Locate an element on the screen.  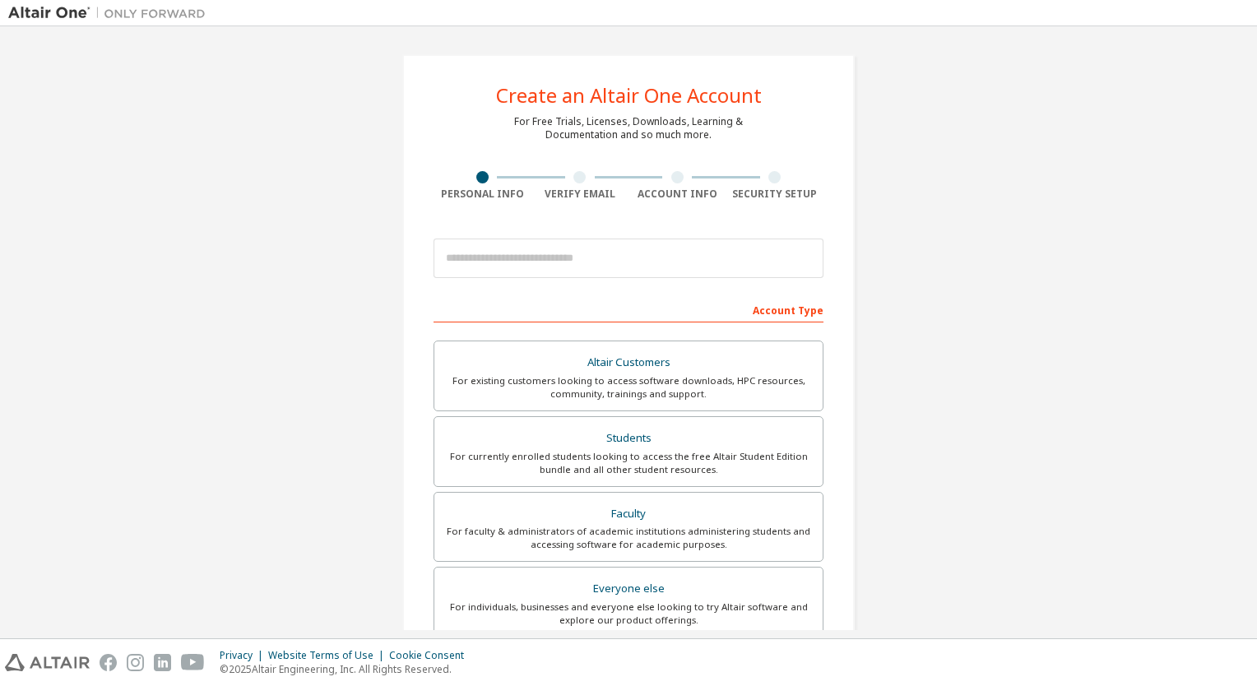
img: instagram.svg is located at coordinates (135, 662).